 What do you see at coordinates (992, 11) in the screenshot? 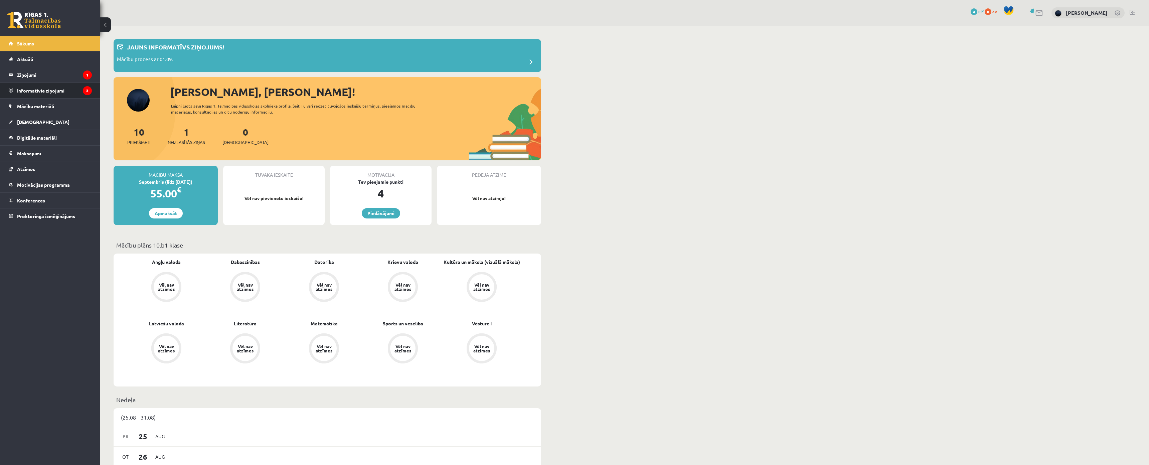
I see `a: 0 xp` at bounding box center [992, 11].